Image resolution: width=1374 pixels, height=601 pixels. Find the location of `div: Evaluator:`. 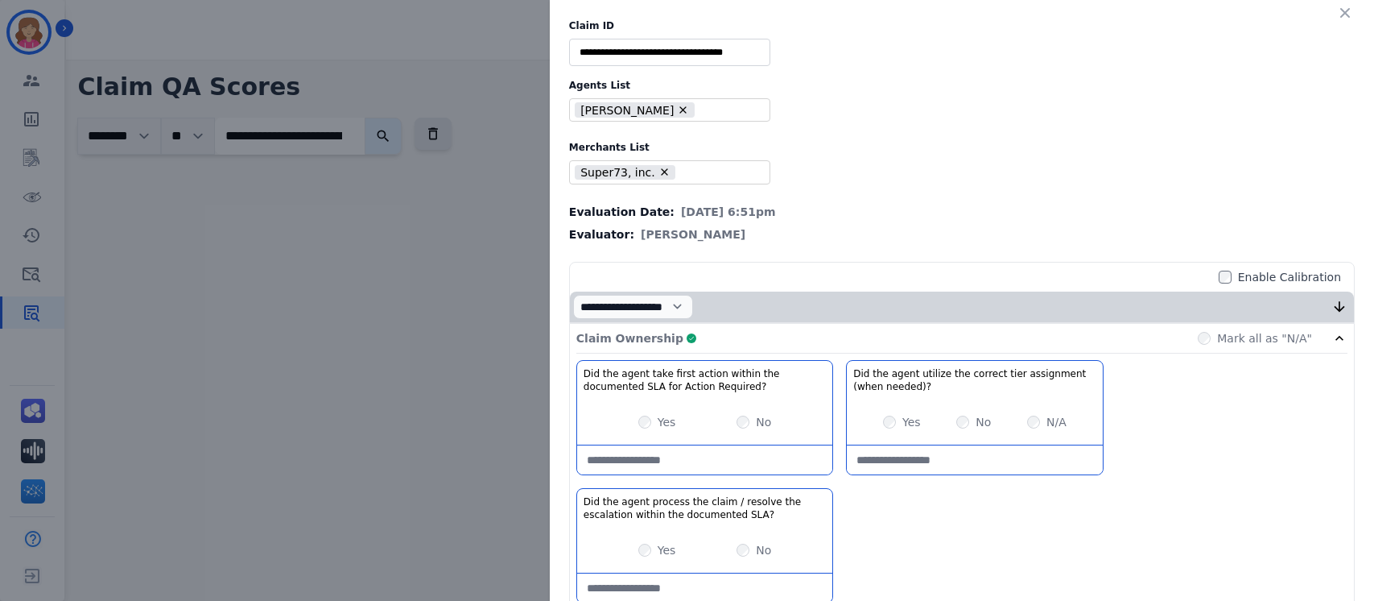

div: Evaluator: is located at coordinates (962, 234).